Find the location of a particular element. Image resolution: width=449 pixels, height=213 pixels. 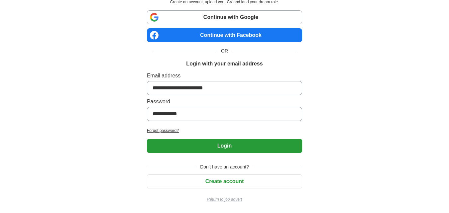

button: Create account is located at coordinates (224, 181).